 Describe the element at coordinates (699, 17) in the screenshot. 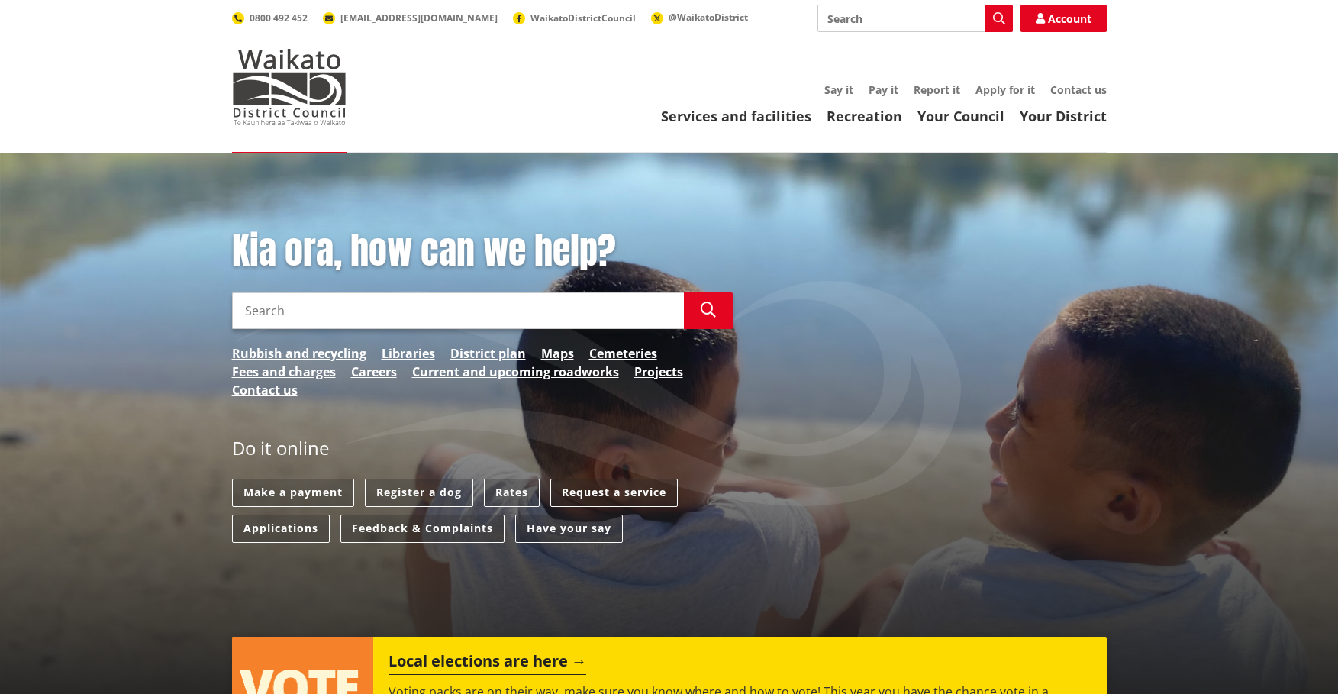

I see `a: @WaikatoDistrict` at that location.